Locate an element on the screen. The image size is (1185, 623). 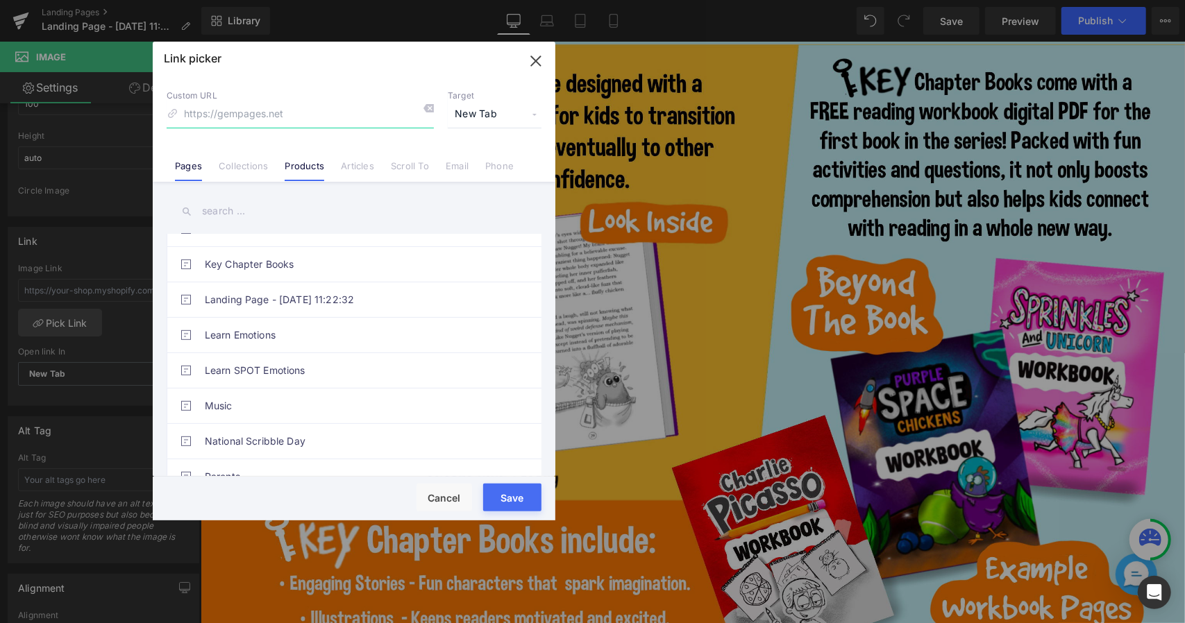
div: Messenger Dummy Widget is located at coordinates (935, 533).